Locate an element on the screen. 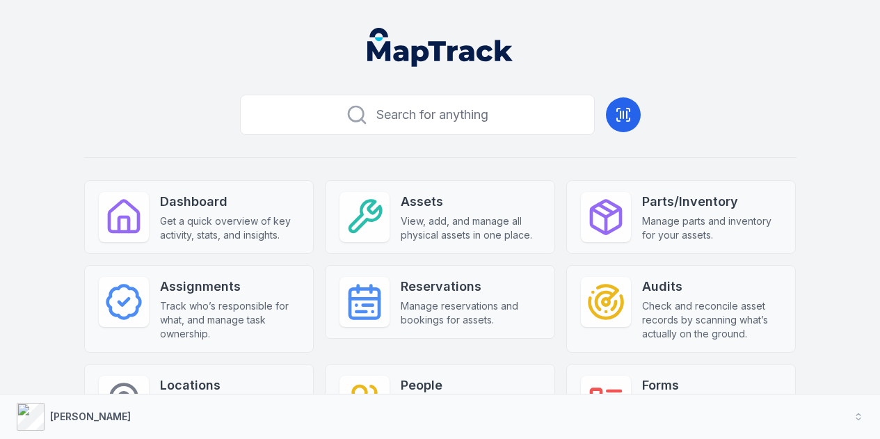  strong: Audits is located at coordinates (712, 287).